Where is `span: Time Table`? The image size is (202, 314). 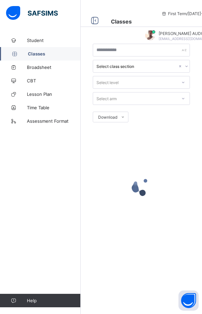 span: Time Table is located at coordinates (54, 107).